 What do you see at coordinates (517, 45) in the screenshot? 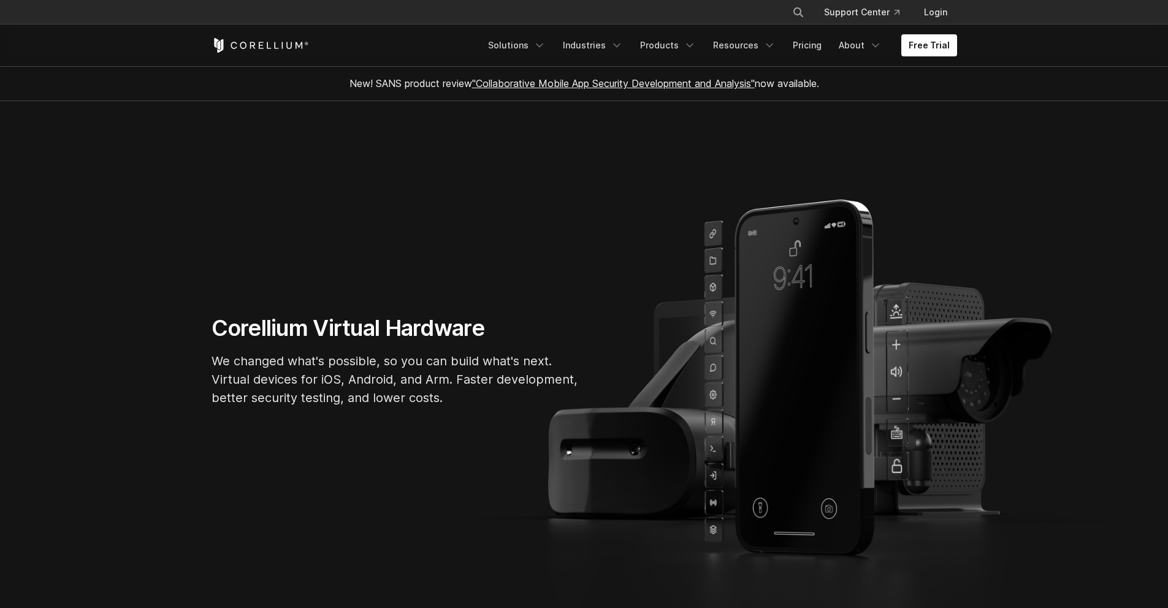
I see `a: Solutions` at bounding box center [517, 45].